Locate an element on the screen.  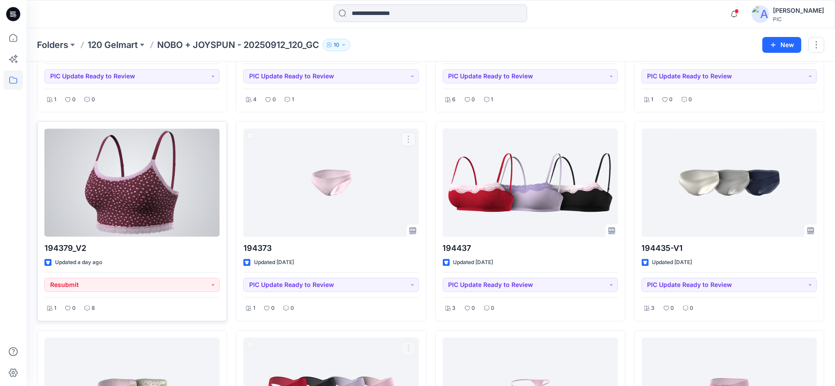
div: PIC is located at coordinates (798, 19).